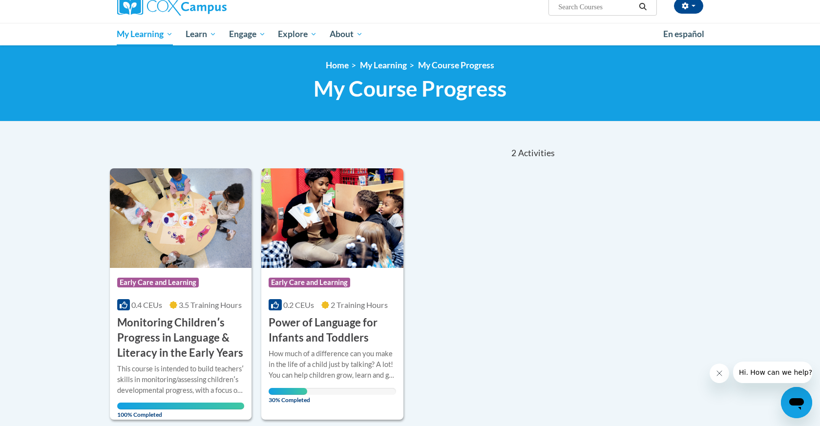  What do you see at coordinates (596, 7) in the screenshot?
I see `input: Search Courses` at bounding box center [596, 7].